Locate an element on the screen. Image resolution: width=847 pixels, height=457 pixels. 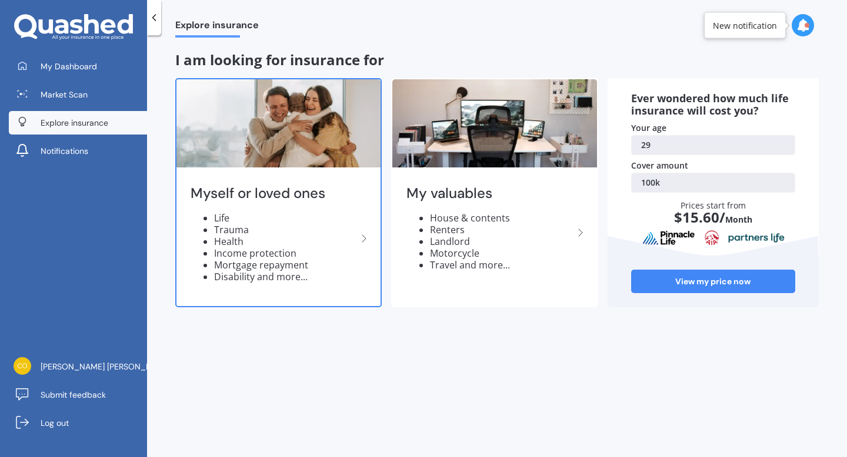
a: View my price now is located at coordinates (713, 282).